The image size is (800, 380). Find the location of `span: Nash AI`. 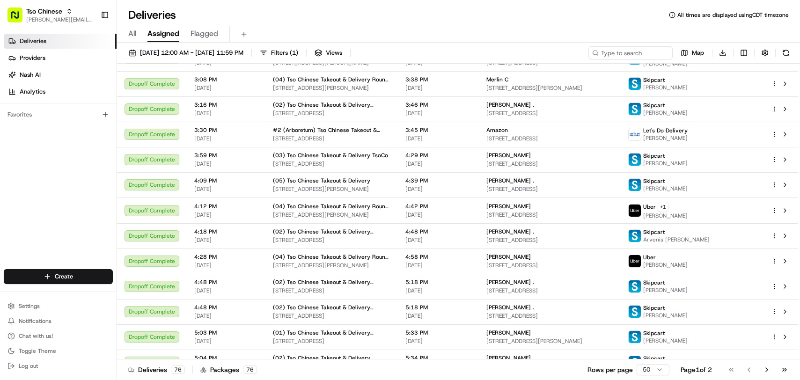

span: Nash AI is located at coordinates (30, 75).